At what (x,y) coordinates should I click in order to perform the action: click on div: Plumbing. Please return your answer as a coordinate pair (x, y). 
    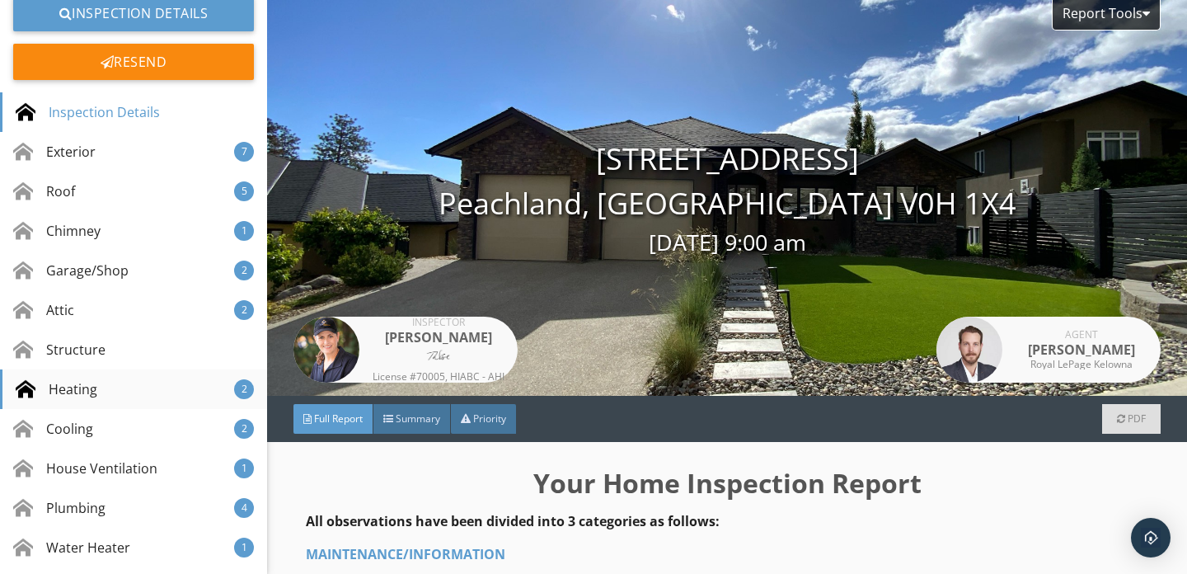
    Looking at the image, I should click on (59, 508).